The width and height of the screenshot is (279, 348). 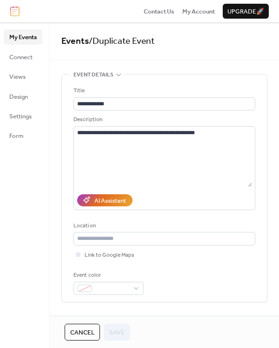 I want to click on button: Upgrade🚀, so click(x=246, y=11).